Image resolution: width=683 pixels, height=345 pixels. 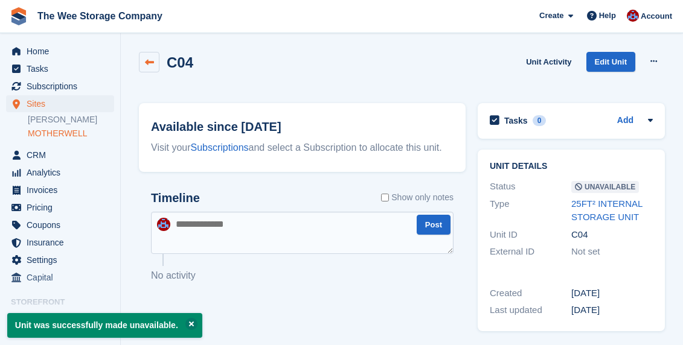 What do you see at coordinates (63, 104) in the screenshot?
I see `span: Sites` at bounding box center [63, 104].